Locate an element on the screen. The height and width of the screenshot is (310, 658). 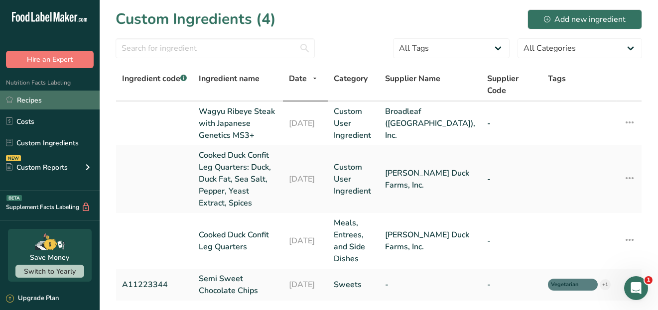
a: Sweets is located at coordinates (353, 285).